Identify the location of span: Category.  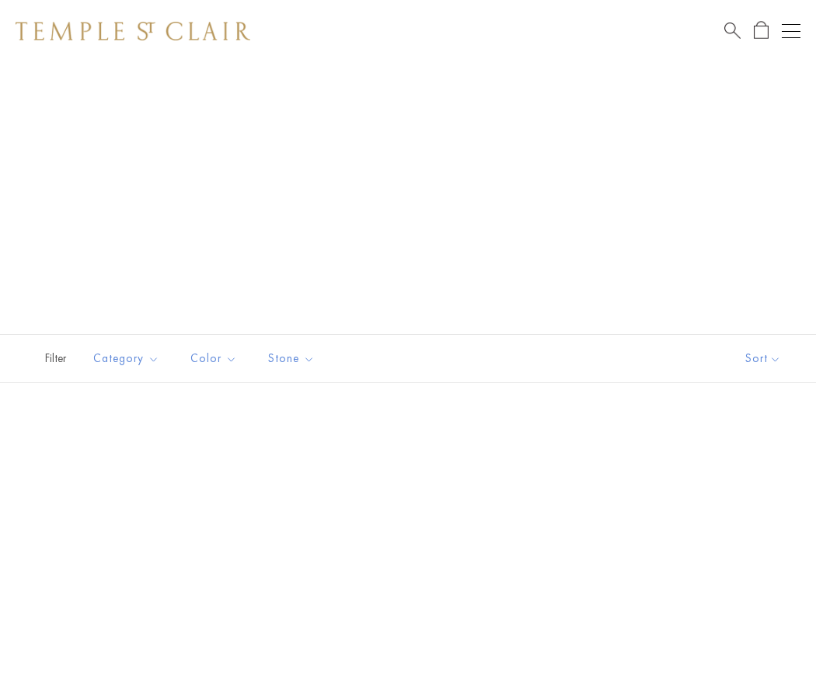
(128, 358).